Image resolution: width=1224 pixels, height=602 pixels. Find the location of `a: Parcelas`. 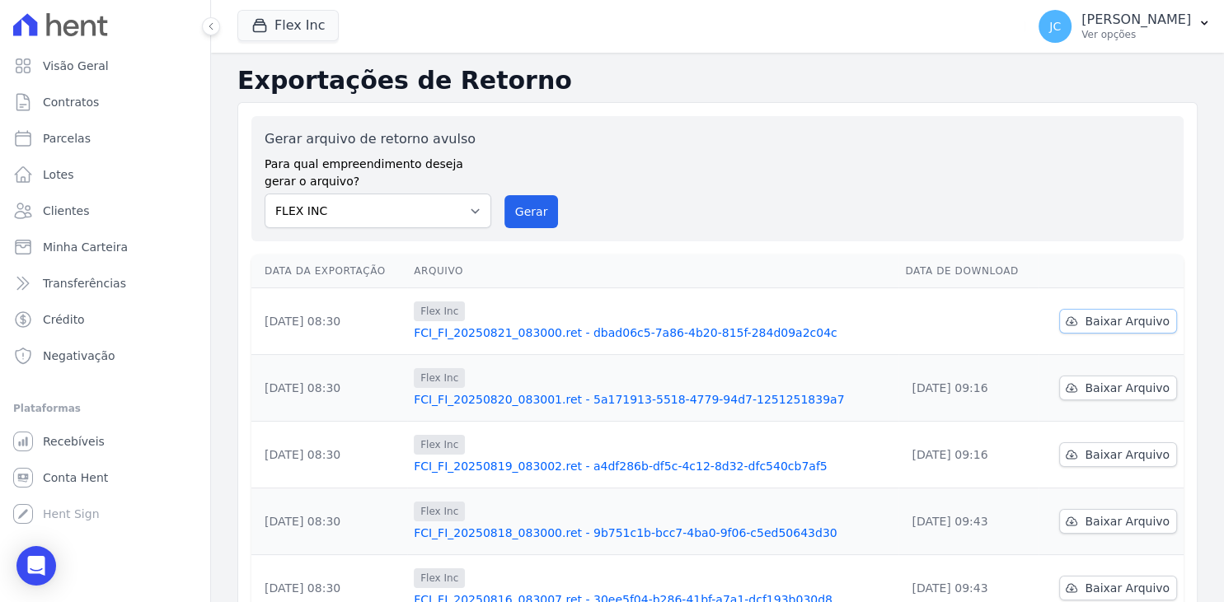

a: Parcelas is located at coordinates (105, 138).